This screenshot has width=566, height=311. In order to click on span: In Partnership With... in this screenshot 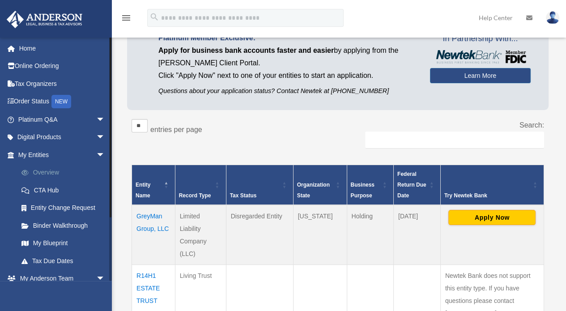, I will do `click(480, 39)`.